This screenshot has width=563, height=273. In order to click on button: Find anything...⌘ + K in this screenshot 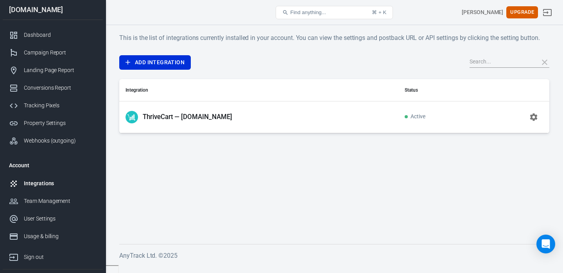, I will do `click(334, 13)`.